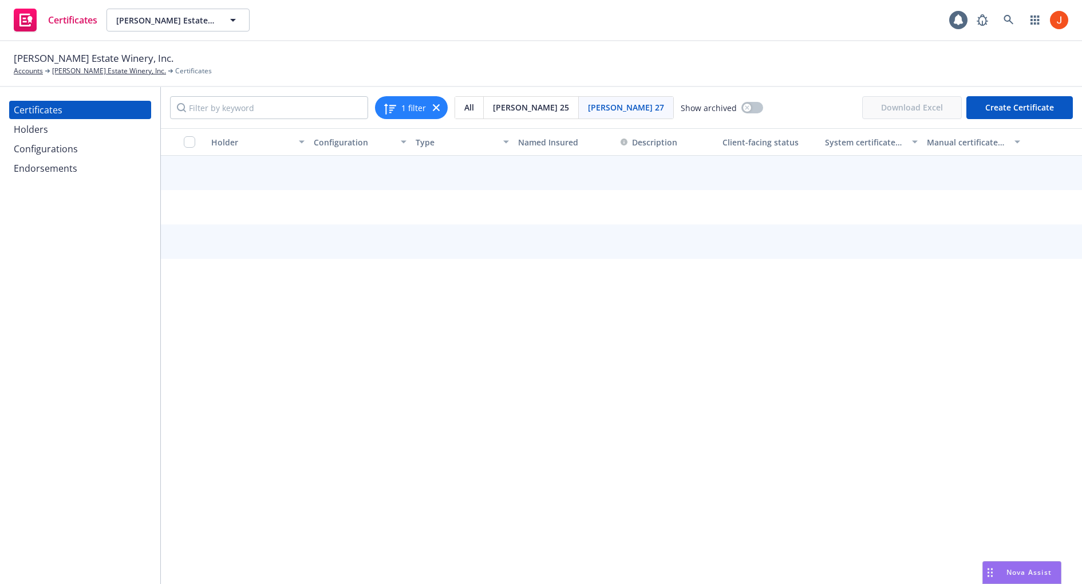  I want to click on div: Endorsements, so click(45, 168).